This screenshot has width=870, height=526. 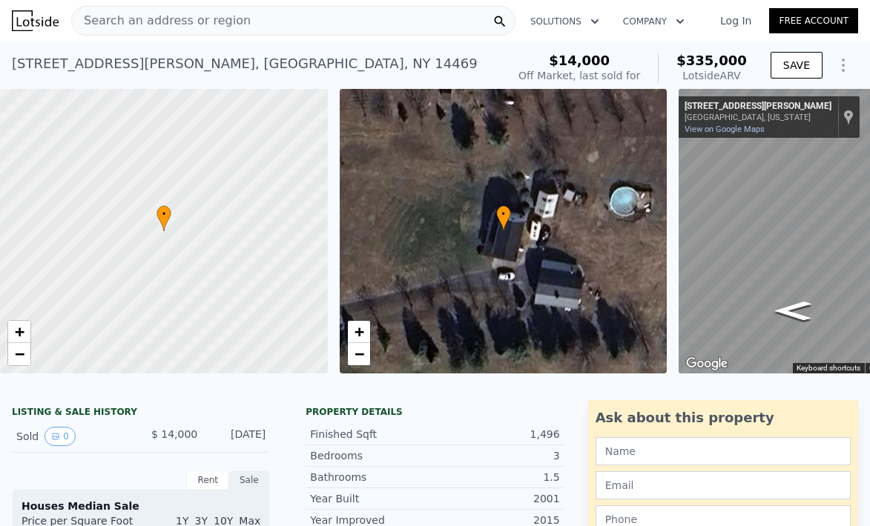 I want to click on span: $14,000, so click(x=579, y=60).